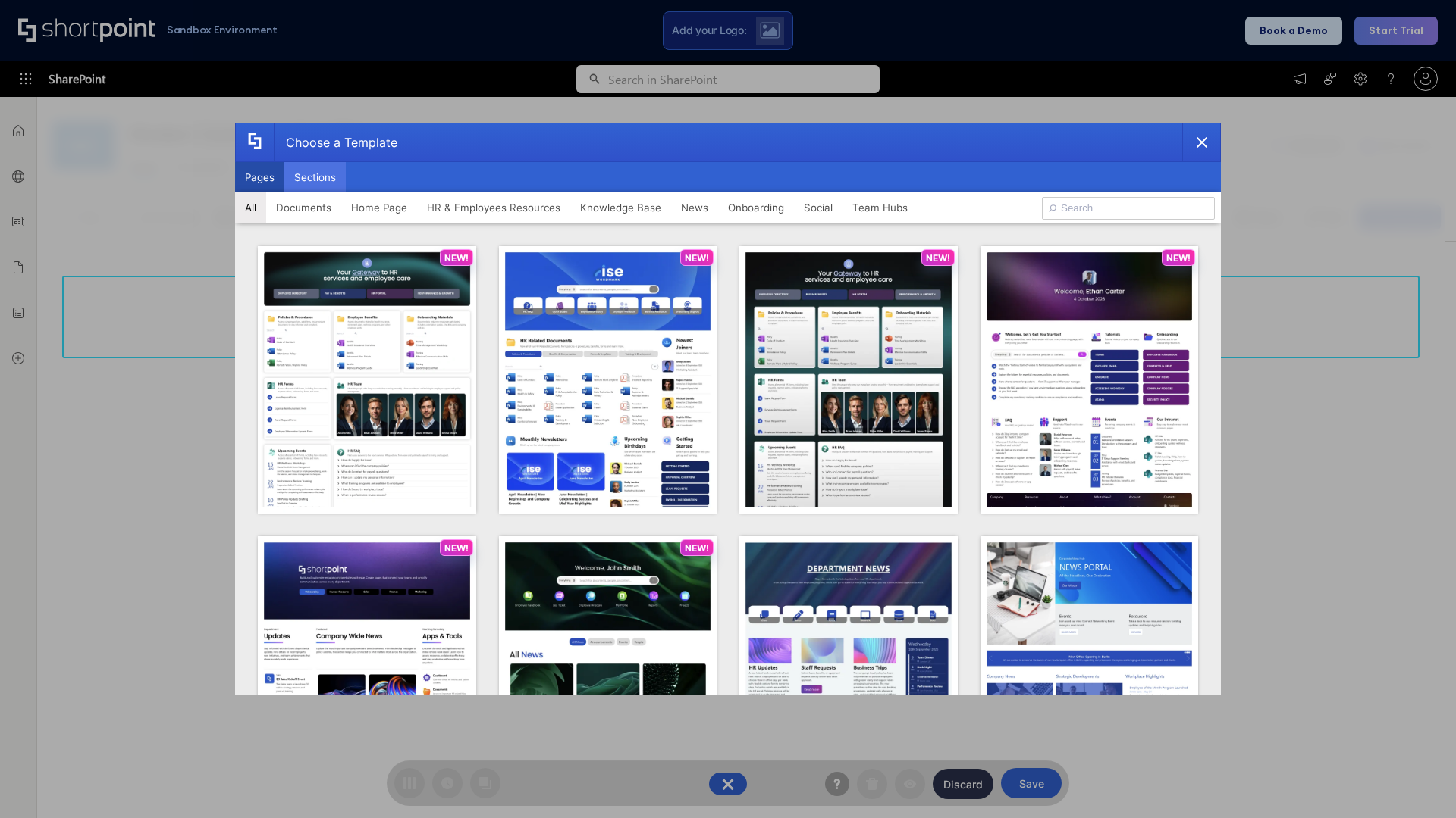 This screenshot has width=1456, height=818. What do you see at coordinates (259, 177) in the screenshot?
I see `button: Pages` at bounding box center [259, 177].